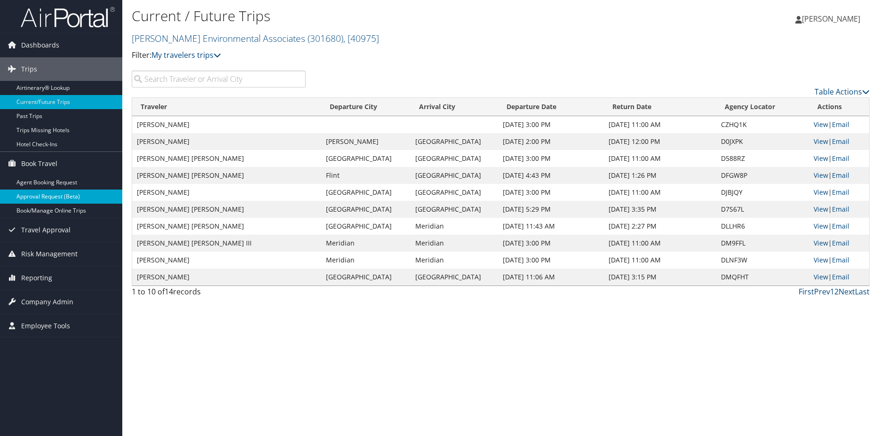 Image resolution: width=879 pixels, height=436 pixels. I want to click on span: Trips, so click(29, 69).